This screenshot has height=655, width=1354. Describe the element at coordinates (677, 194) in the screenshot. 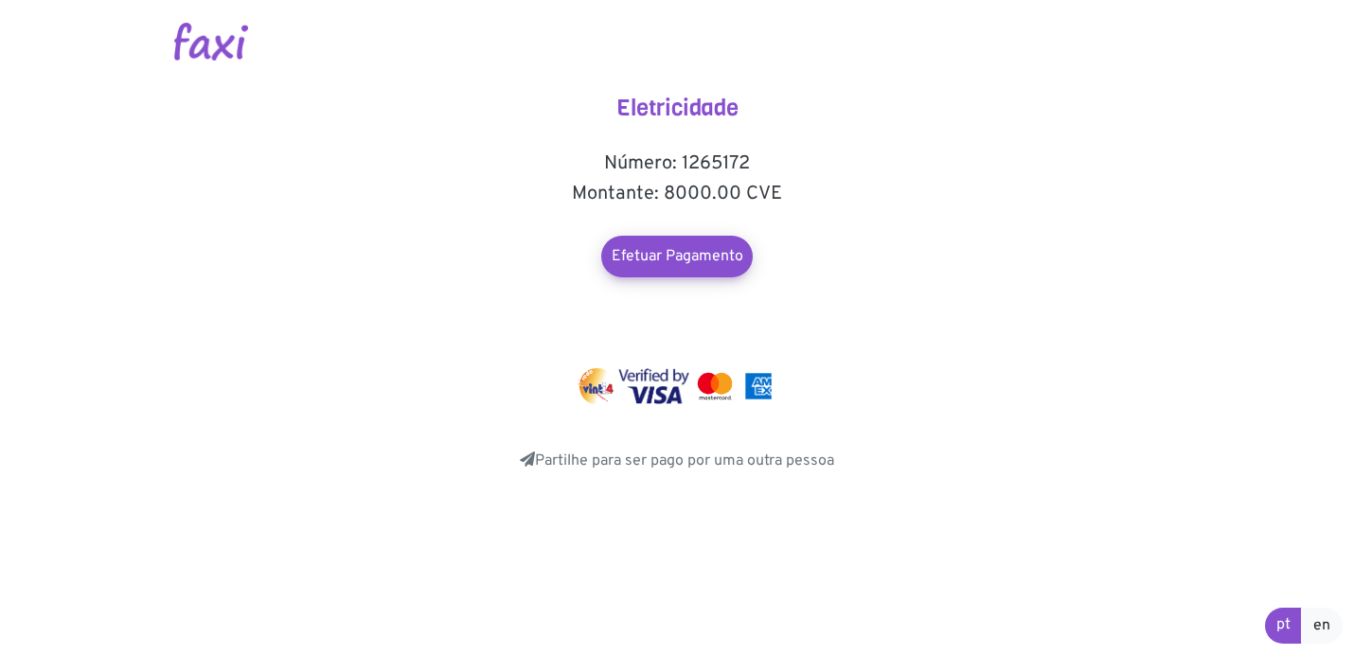

I see `h5: Montante: 8000.00 CVE` at that location.